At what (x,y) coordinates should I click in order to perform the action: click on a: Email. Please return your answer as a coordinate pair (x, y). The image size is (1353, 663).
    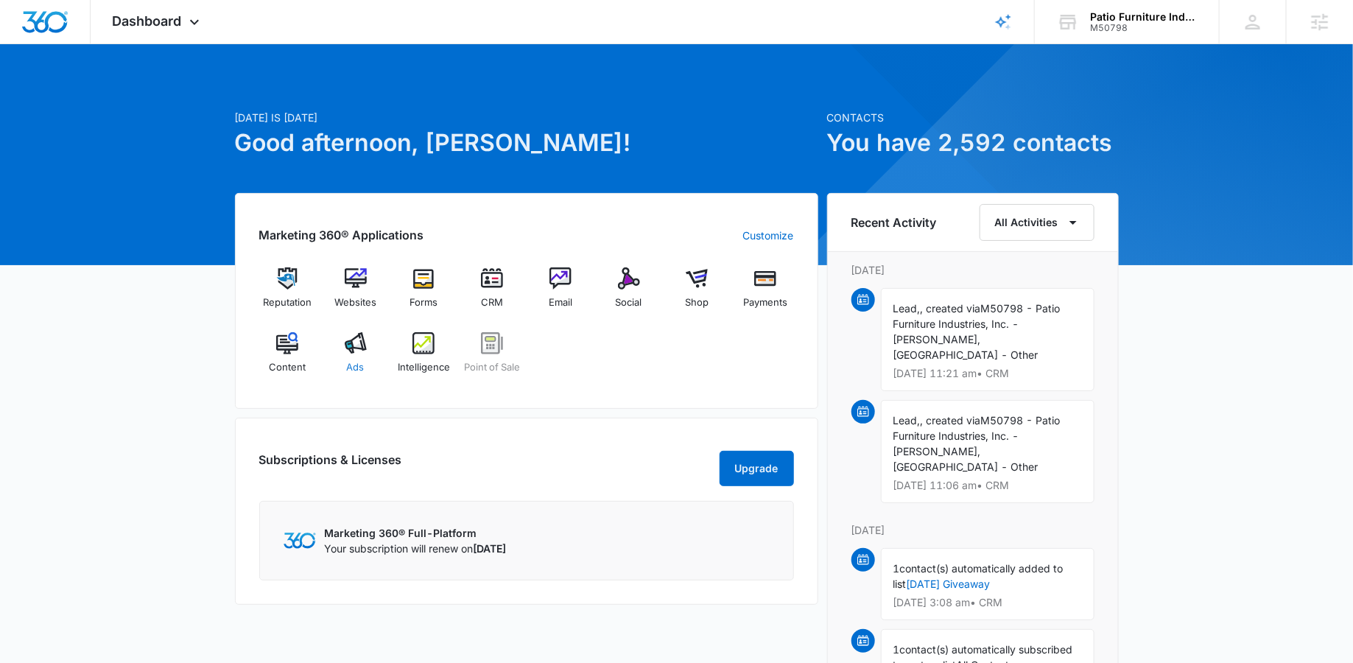
    Looking at the image, I should click on (560, 294).